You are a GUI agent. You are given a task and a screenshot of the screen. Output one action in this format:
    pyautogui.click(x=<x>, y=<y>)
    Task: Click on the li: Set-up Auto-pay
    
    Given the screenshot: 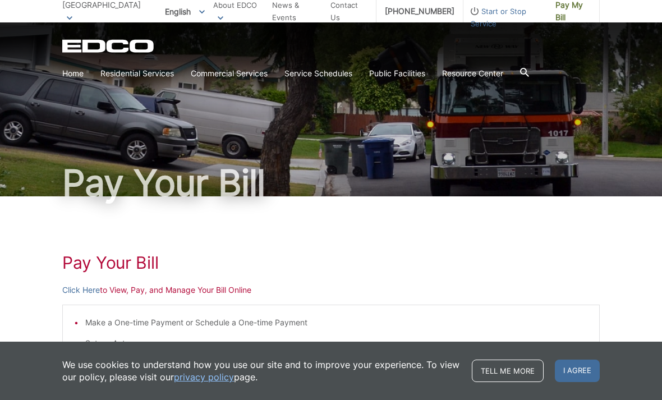 What is the action you would take?
    pyautogui.click(x=337, y=344)
    